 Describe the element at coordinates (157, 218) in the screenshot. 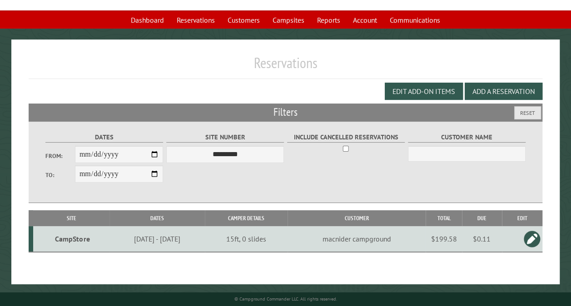

I see `th: Dates` at that location.